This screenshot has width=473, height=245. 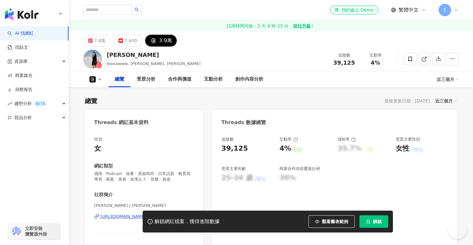 I want to click on a: 找貼文, so click(x=18, y=48).